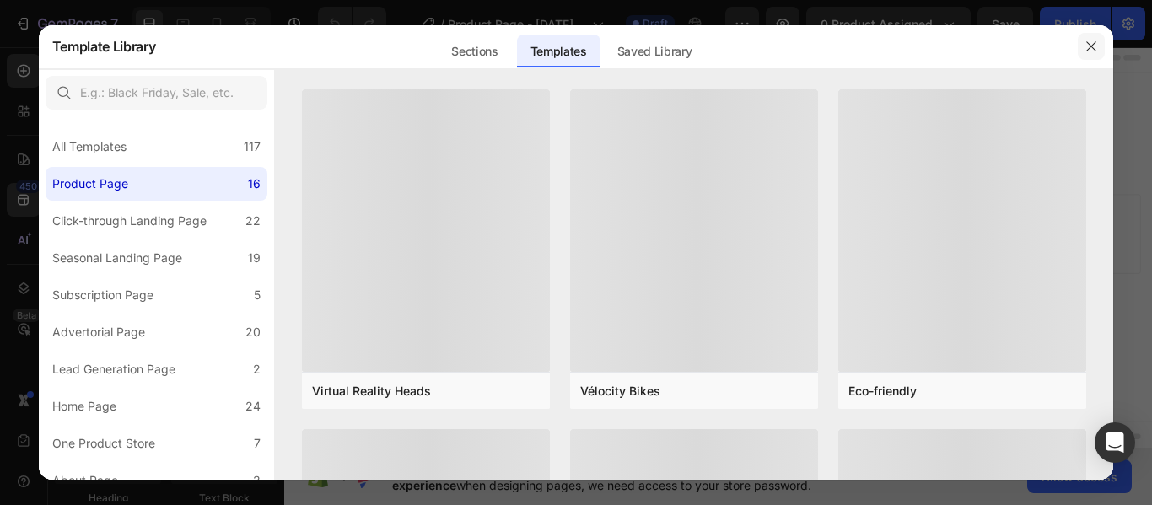 This screenshot has height=505, width=1152. What do you see at coordinates (620, 390) in the screenshot?
I see `div: Vélocity Bikes` at bounding box center [620, 390].